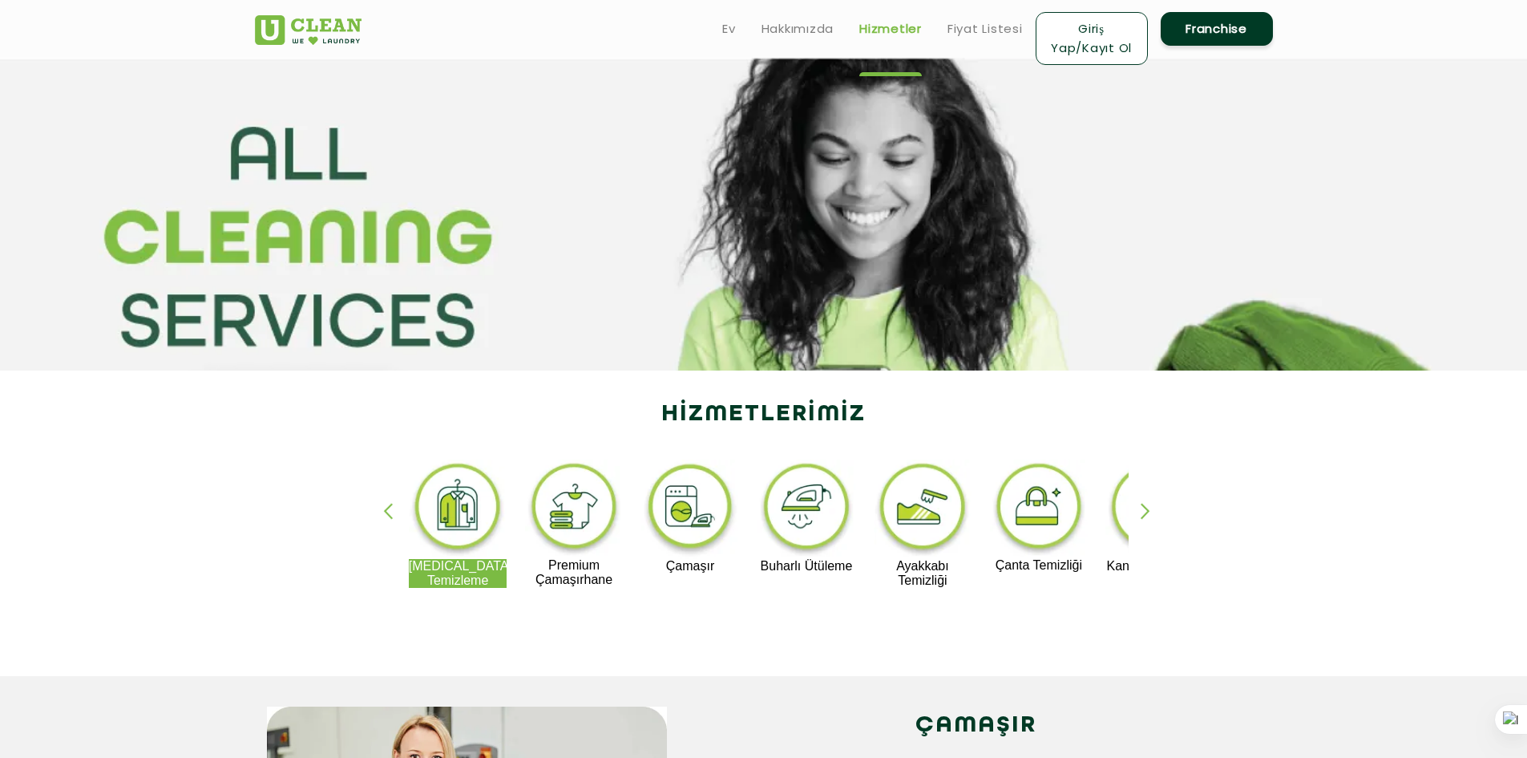 This screenshot has height=758, width=1527. Describe the element at coordinates (308, 30) in the screenshot. I see `img: UClean Çamaşırhane ve Kuru Temizleme` at that location.